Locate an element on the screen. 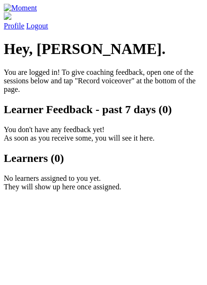 The height and width of the screenshot is (285, 207). img: Moment is located at coordinates (20, 8).